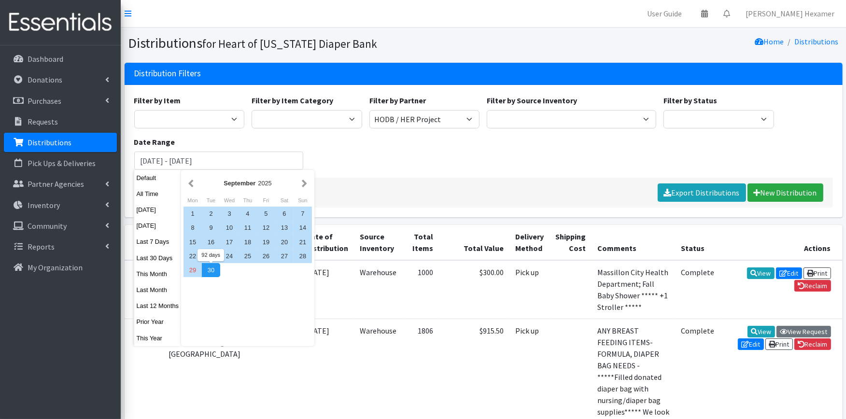 Image resolution: width=846 pixels, height=419 pixels. Describe the element at coordinates (45, 80) in the screenshot. I see `p: Donations` at that location.